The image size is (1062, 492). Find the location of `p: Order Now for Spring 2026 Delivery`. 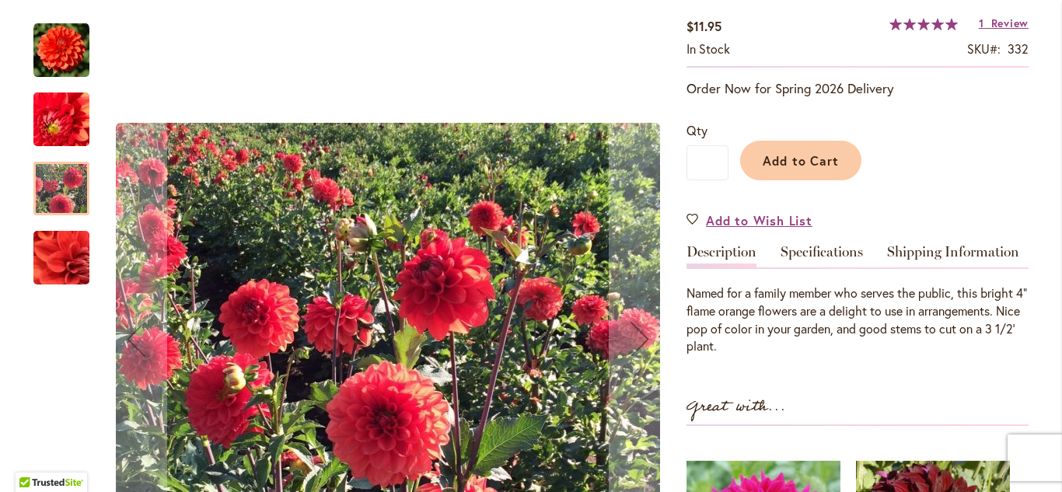

p: Order Now for Spring 2026 Delivery is located at coordinates (858, 89).